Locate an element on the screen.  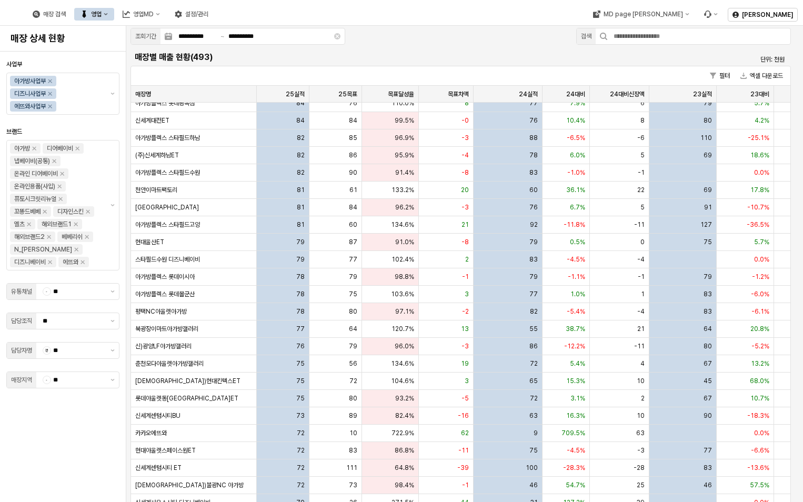
div: Remove 베베리쉬 is located at coordinates (87, 237).